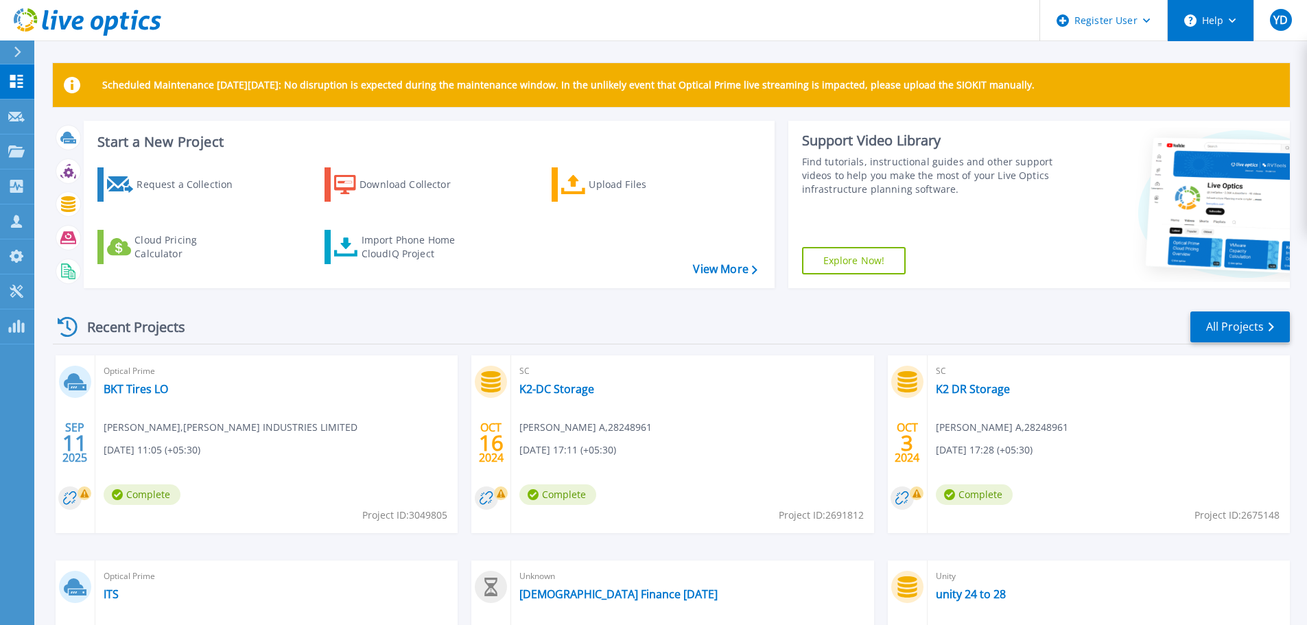  I want to click on span: Project ID: 2691812, so click(821, 515).